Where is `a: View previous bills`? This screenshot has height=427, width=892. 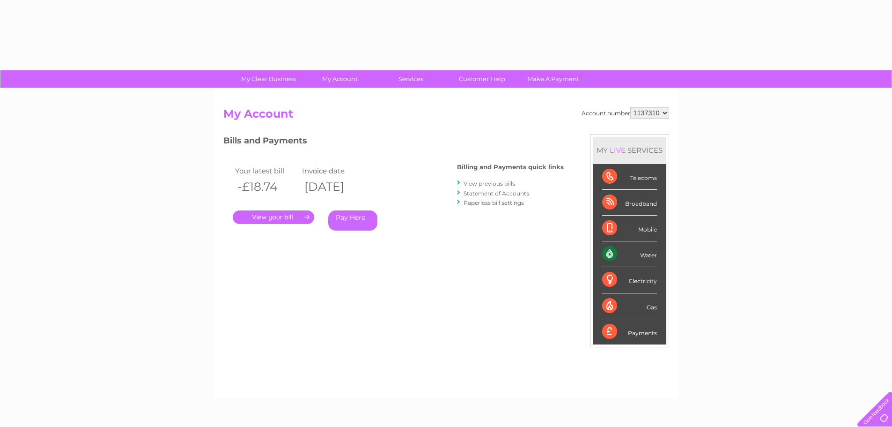
a: View previous bills is located at coordinates (490, 183).